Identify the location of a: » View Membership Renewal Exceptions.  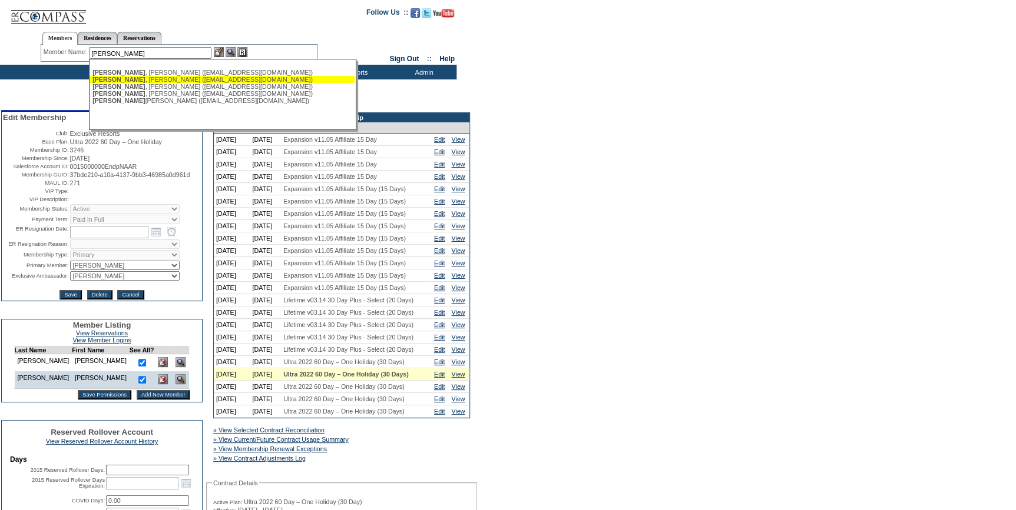
(270, 449).